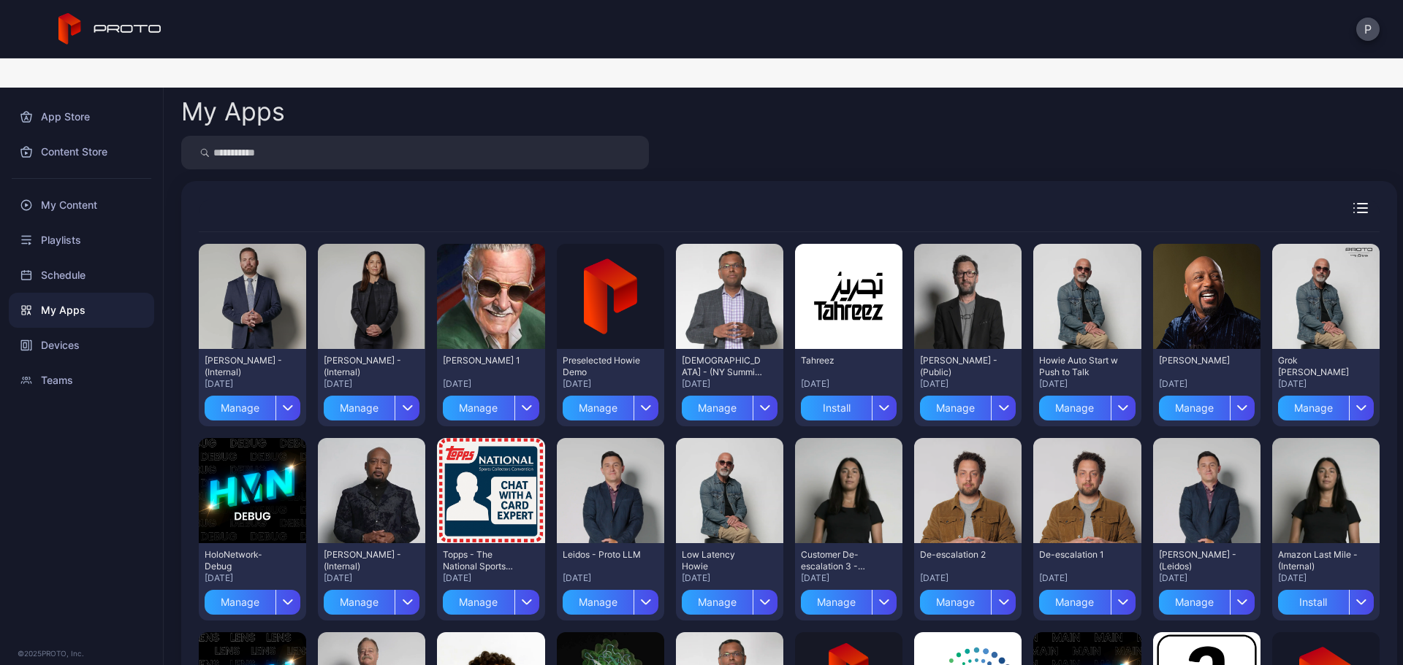 Image resolution: width=1403 pixels, height=665 pixels. What do you see at coordinates (1367, 29) in the screenshot?
I see `button: P` at bounding box center [1367, 29].